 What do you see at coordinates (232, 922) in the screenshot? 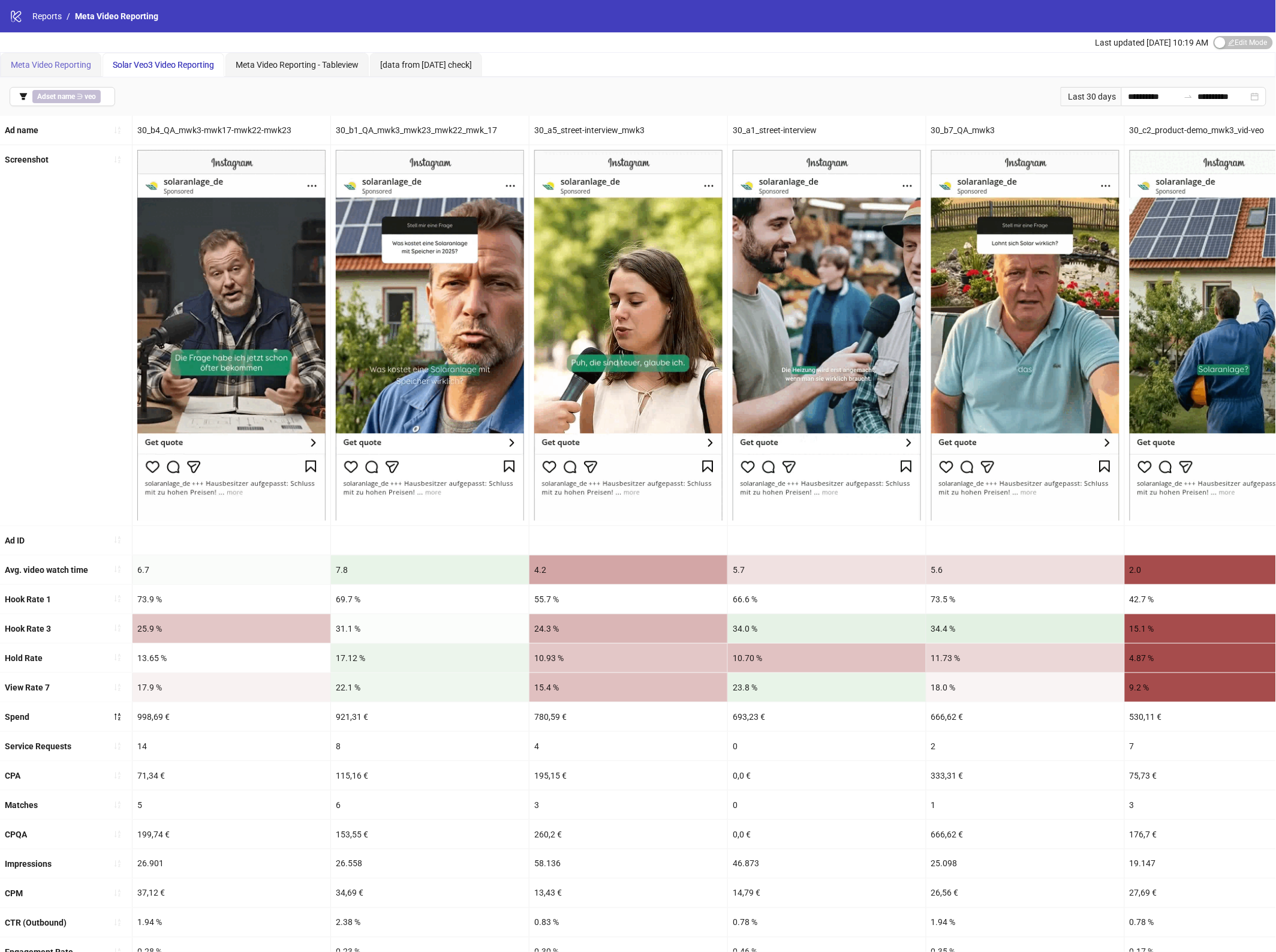
I see `div: 1.94 %` at bounding box center [232, 922].